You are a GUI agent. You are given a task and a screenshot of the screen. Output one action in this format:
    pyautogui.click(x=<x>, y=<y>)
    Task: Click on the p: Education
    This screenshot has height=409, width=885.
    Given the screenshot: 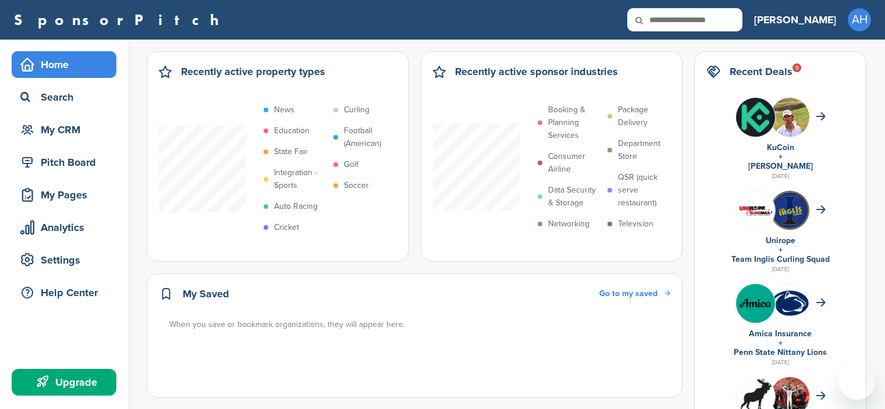 What is the action you would take?
    pyautogui.click(x=292, y=131)
    